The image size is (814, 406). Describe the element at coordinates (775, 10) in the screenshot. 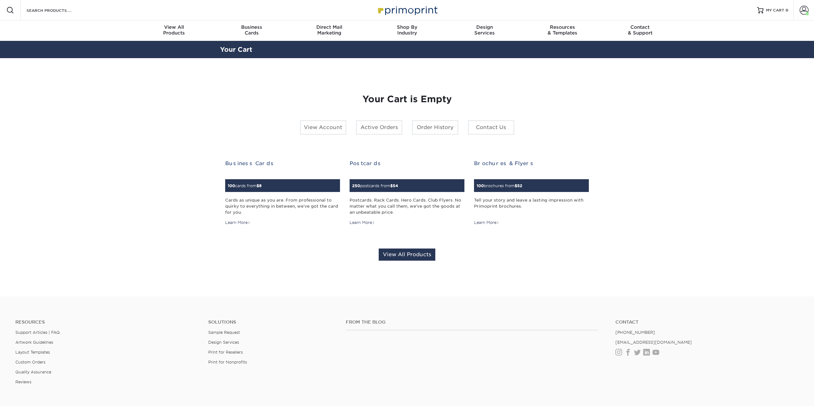

I see `span: MY CART` at that location.